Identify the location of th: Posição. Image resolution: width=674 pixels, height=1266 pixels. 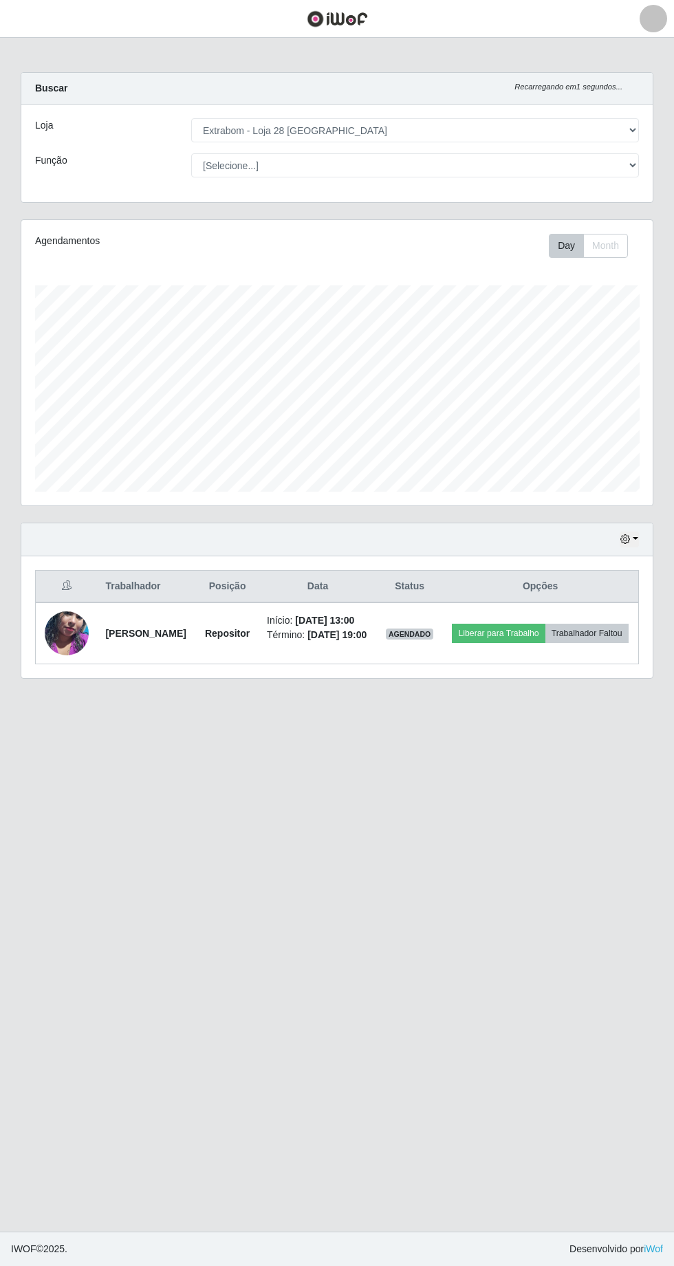
(227, 586).